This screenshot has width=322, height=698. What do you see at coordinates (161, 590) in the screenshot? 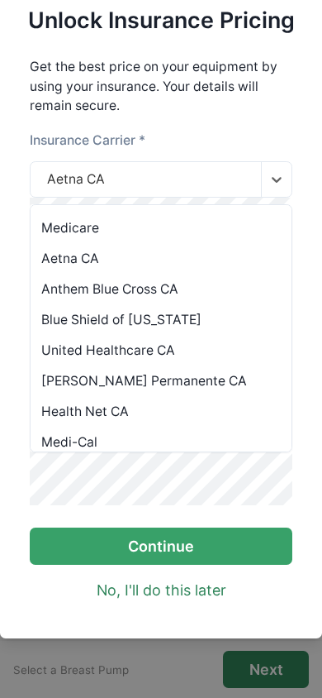
I see `a: No, I'll do this later` at bounding box center [161, 590].